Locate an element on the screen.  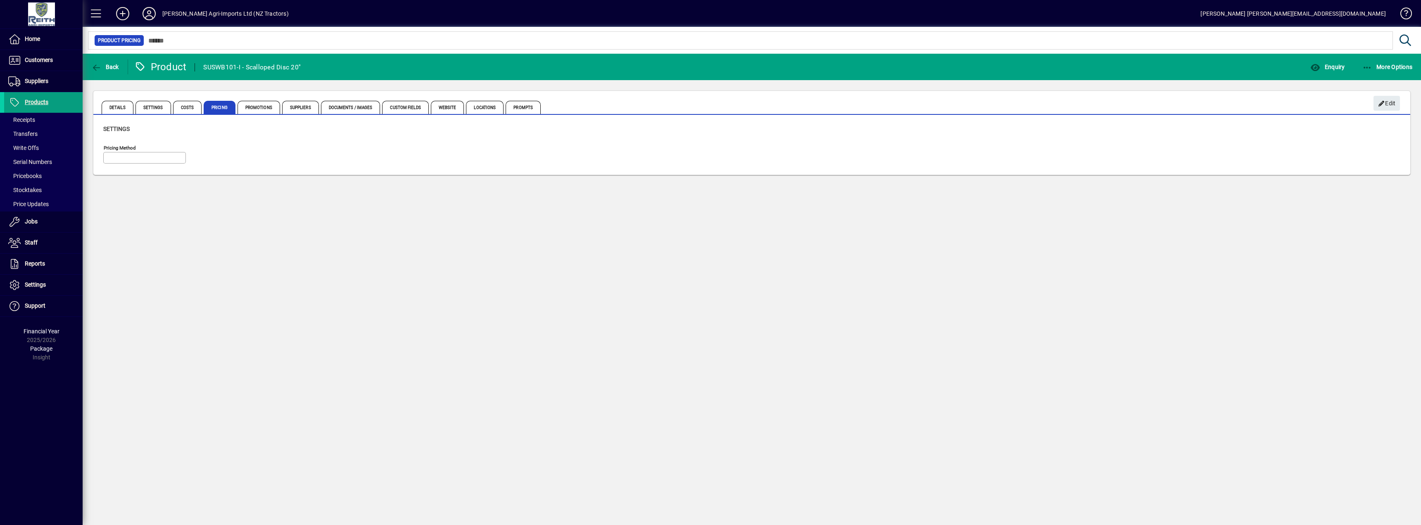
a: Staff is located at coordinates (43, 243).